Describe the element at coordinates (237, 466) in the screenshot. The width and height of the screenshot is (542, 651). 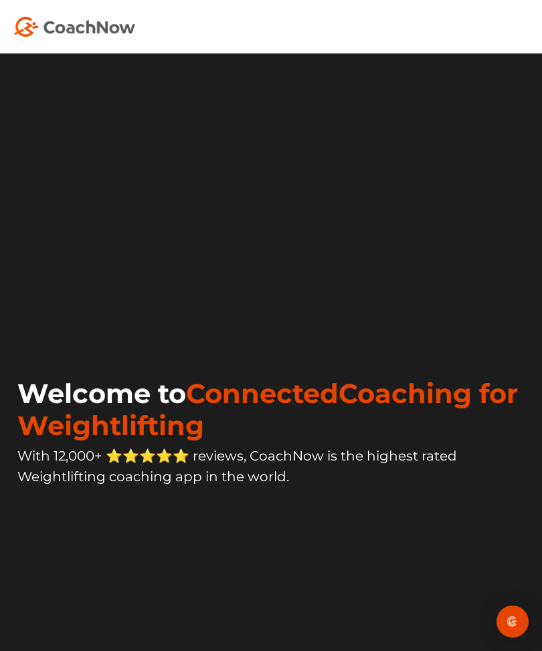
I see `span: With 12,000+ ⭐️⭐️⭐️⭐️⭐️ reviews, CoachNow is the highest rated Weightlifting coaching app in the ...` at that location.